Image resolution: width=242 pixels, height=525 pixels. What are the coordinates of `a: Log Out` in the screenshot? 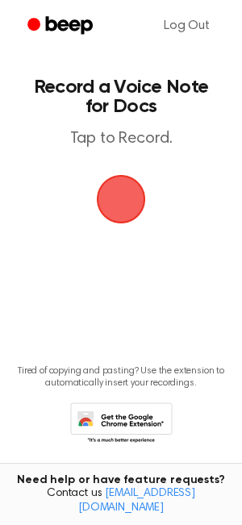 It's located at (186, 26).